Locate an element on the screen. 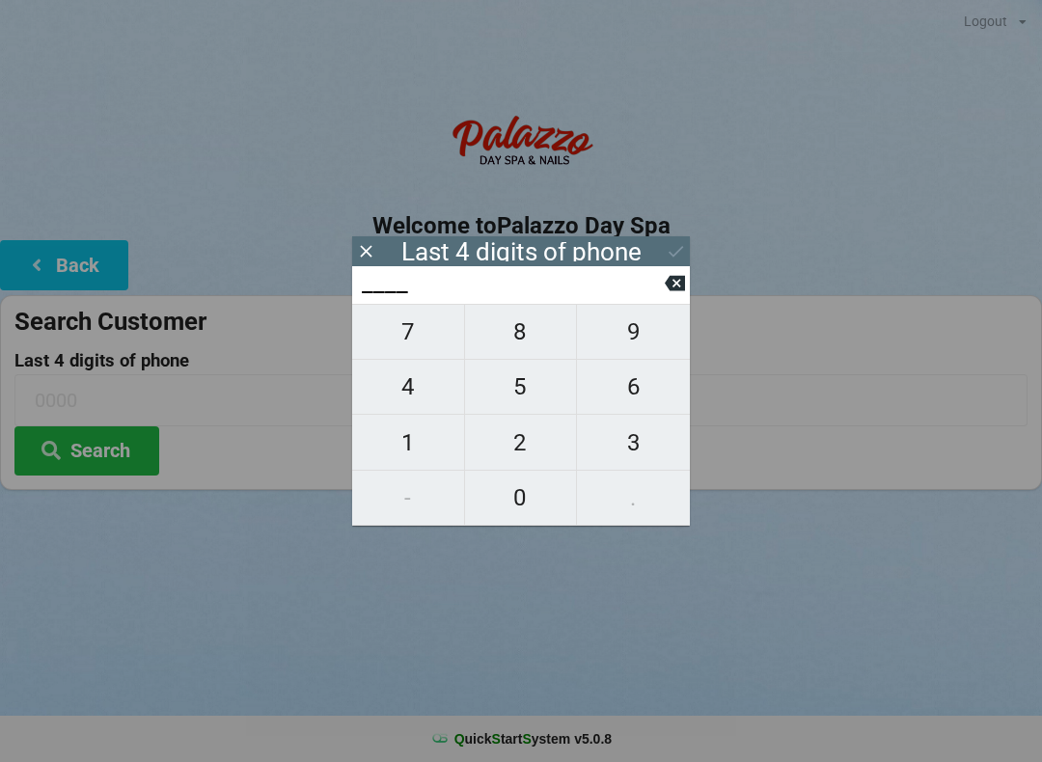 The width and height of the screenshot is (1042, 762). button: 5 is located at coordinates (521, 387).